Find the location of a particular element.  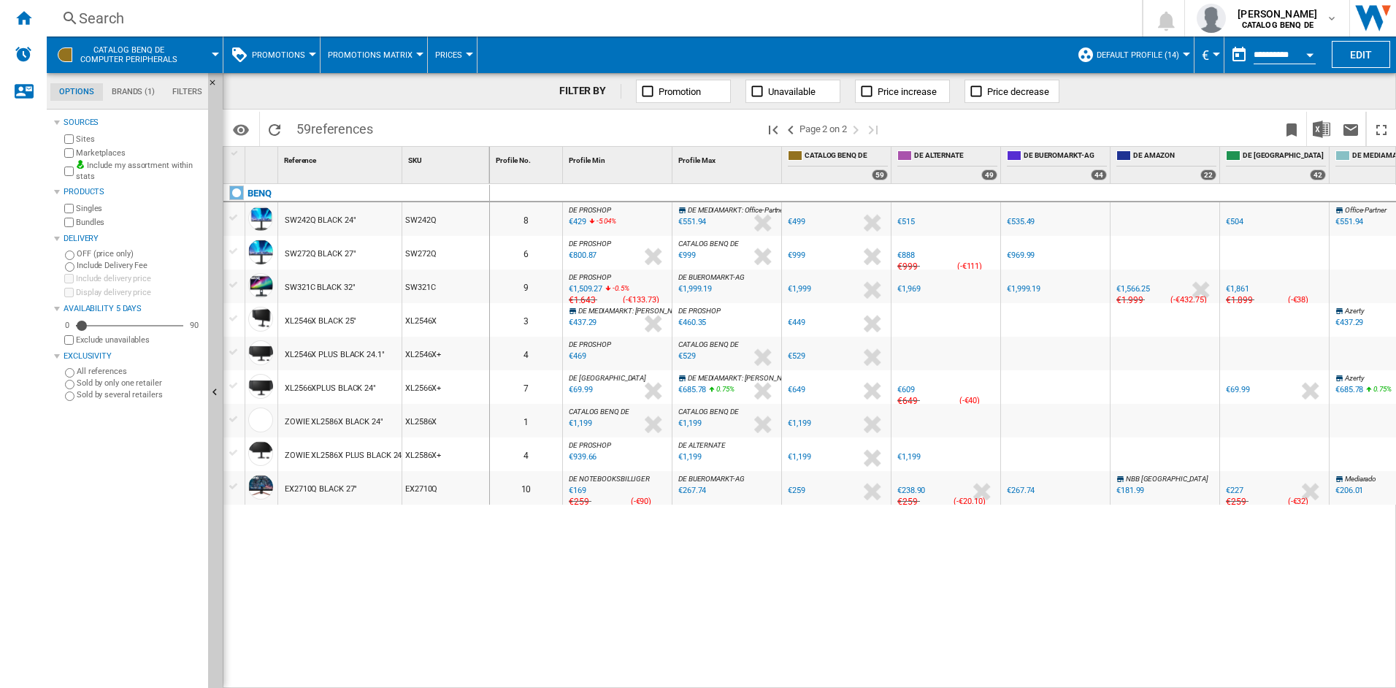

div: SW272Q BLACK 27" is located at coordinates (320, 254).